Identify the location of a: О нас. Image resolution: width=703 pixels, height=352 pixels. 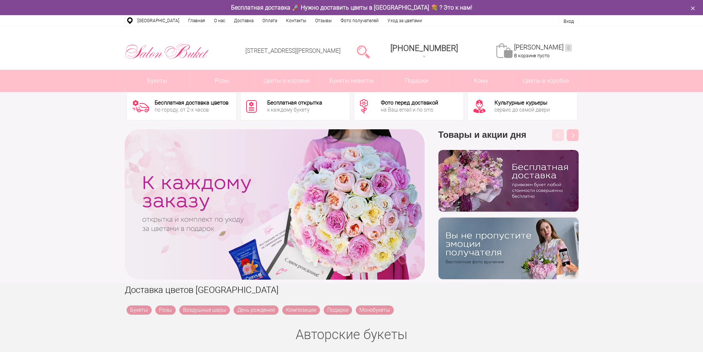
(220, 21).